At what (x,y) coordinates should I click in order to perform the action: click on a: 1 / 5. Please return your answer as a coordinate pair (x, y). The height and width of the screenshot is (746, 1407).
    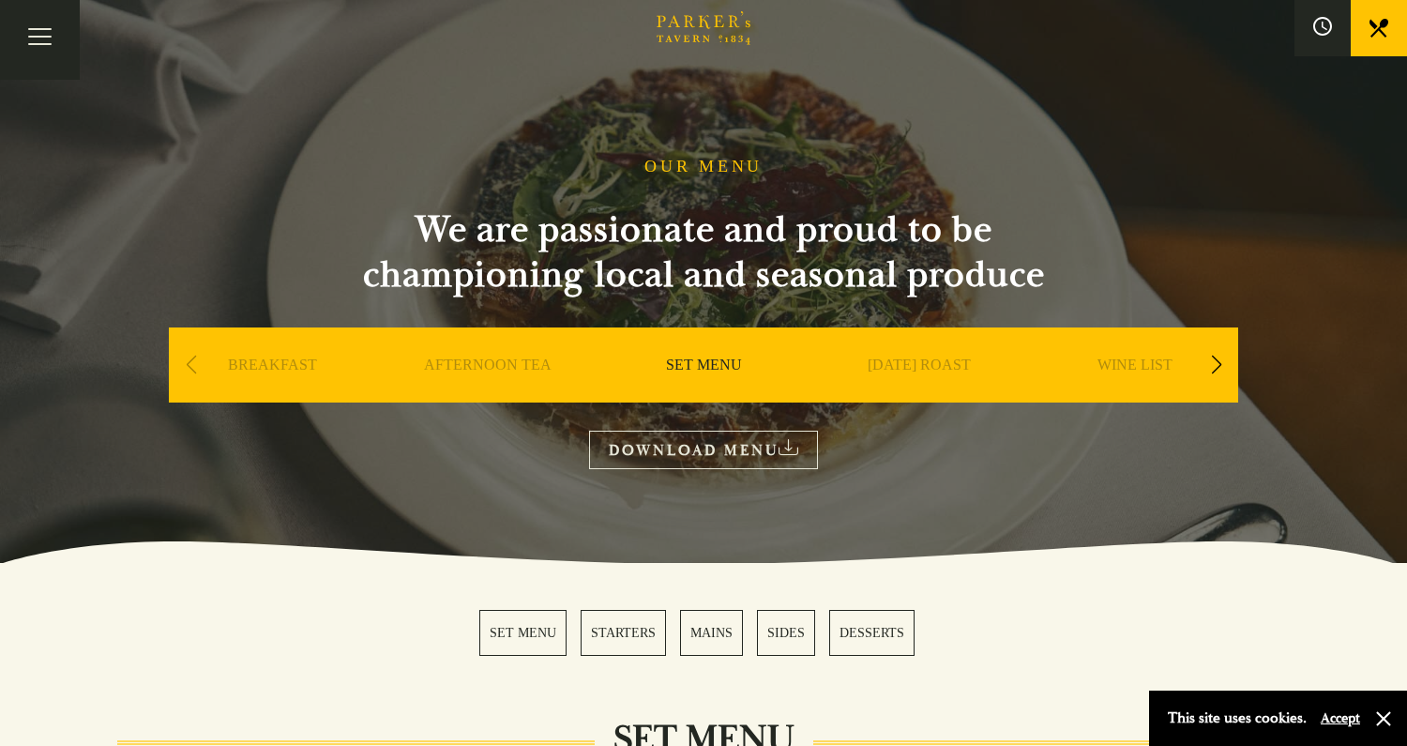
    Looking at the image, I should click on (523, 632).